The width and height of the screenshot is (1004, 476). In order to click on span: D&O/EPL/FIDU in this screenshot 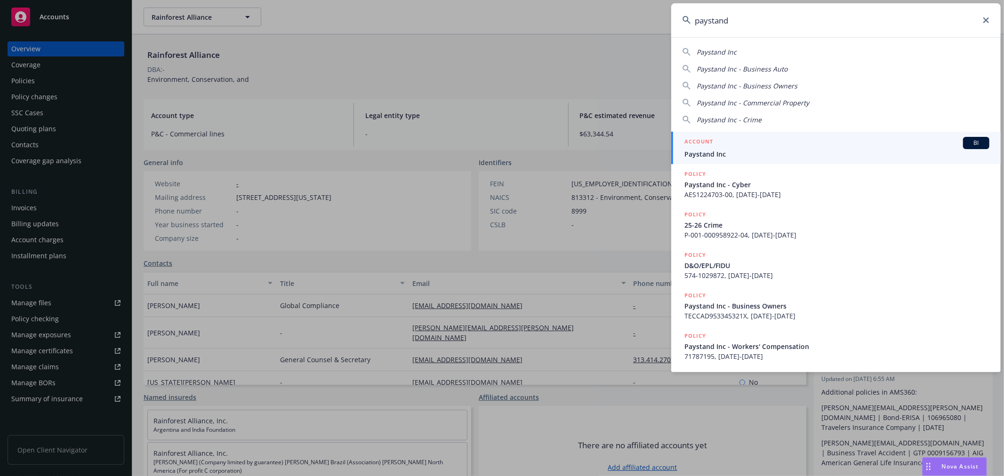, I will do `click(837, 266)`.